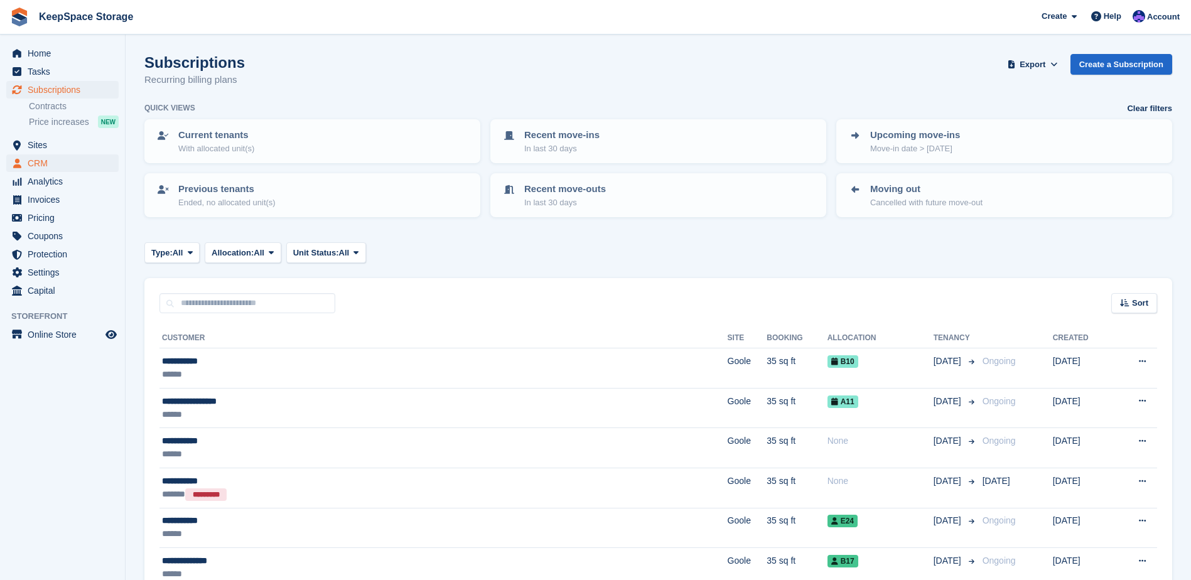  Describe the element at coordinates (68, 316) in the screenshot. I see `span: Storefront` at that location.